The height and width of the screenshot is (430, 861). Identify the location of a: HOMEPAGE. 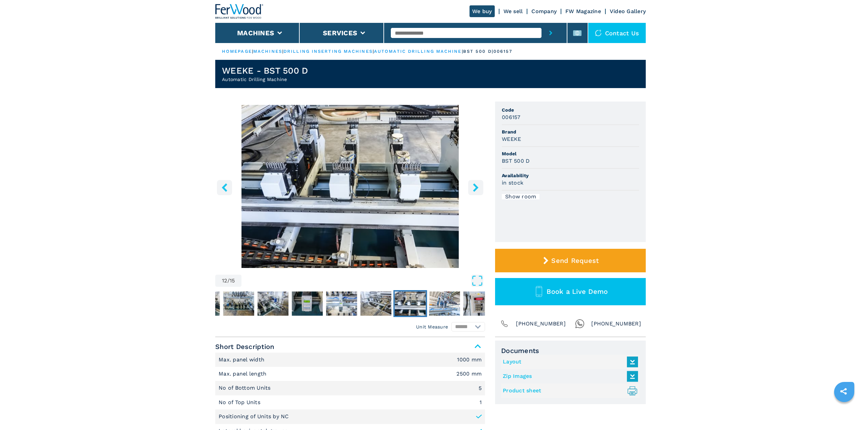
(237, 51).